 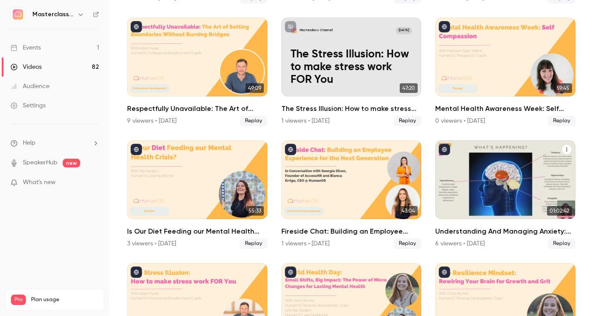 I want to click on span: 47:20, so click(x=408, y=88).